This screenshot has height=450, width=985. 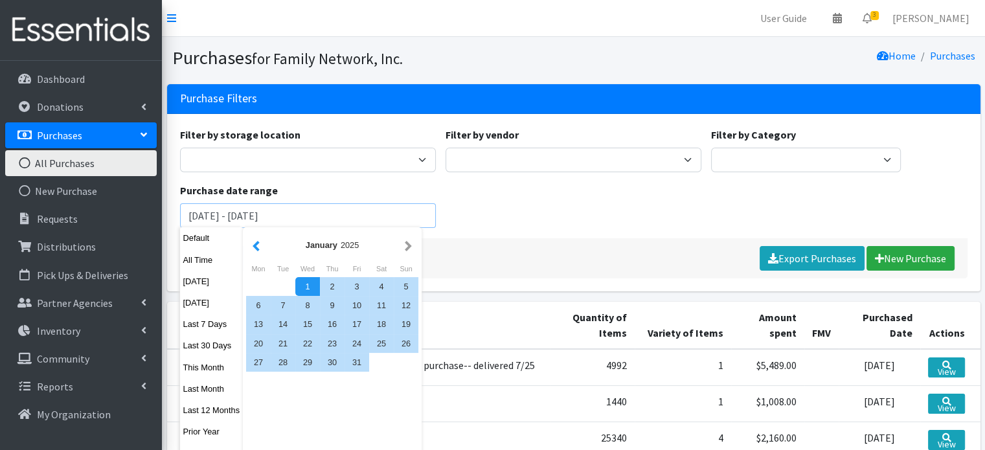 I want to click on div: 23, so click(x=332, y=343).